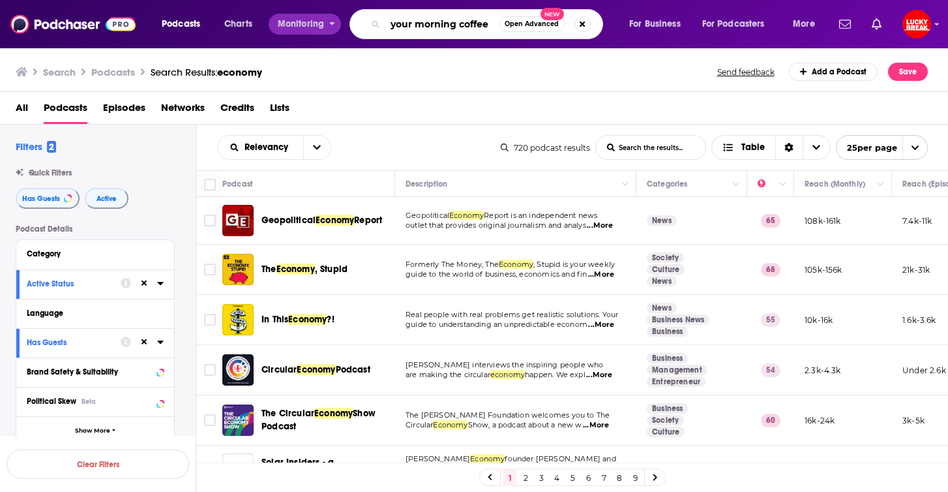 The height and width of the screenshot is (492, 948). I want to click on span: are making the circular, so click(448, 374).